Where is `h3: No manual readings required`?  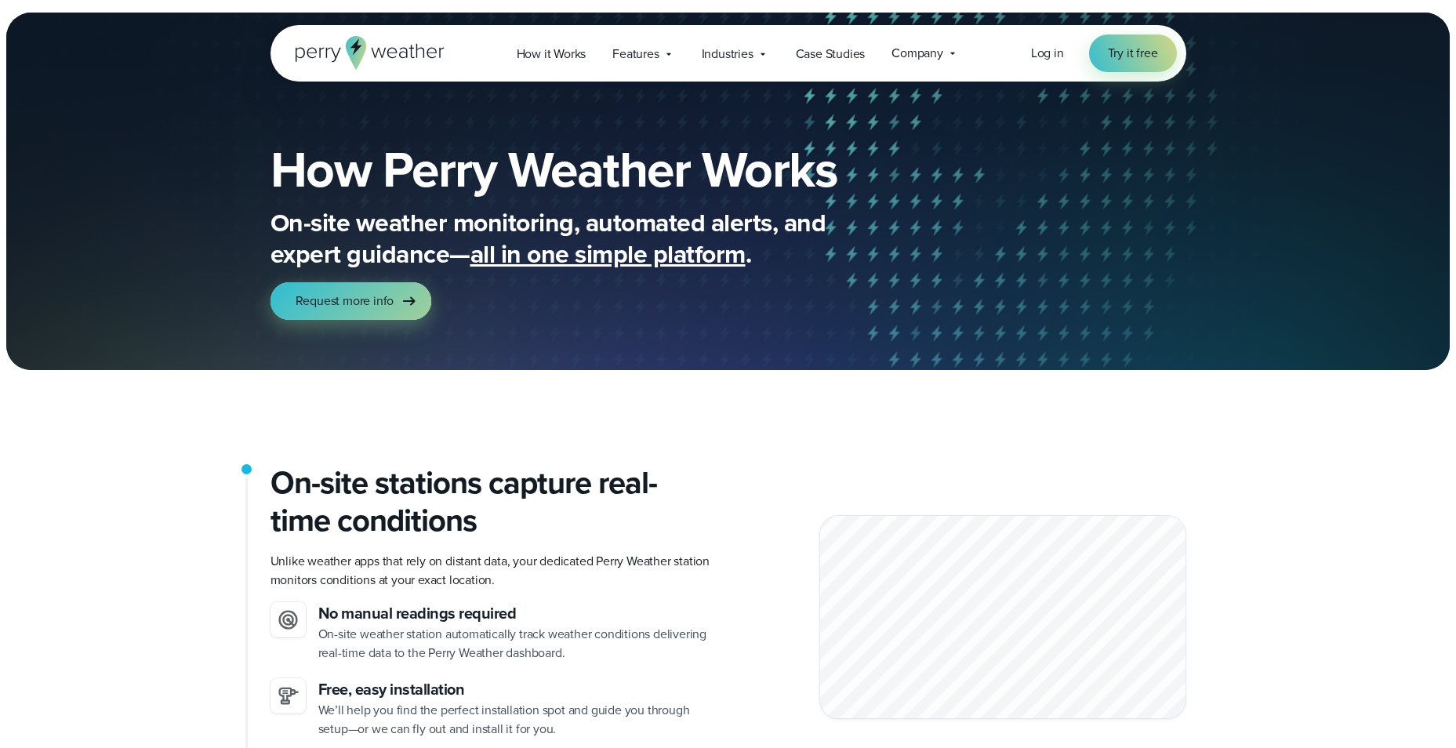 h3: No manual readings required is located at coordinates (517, 613).